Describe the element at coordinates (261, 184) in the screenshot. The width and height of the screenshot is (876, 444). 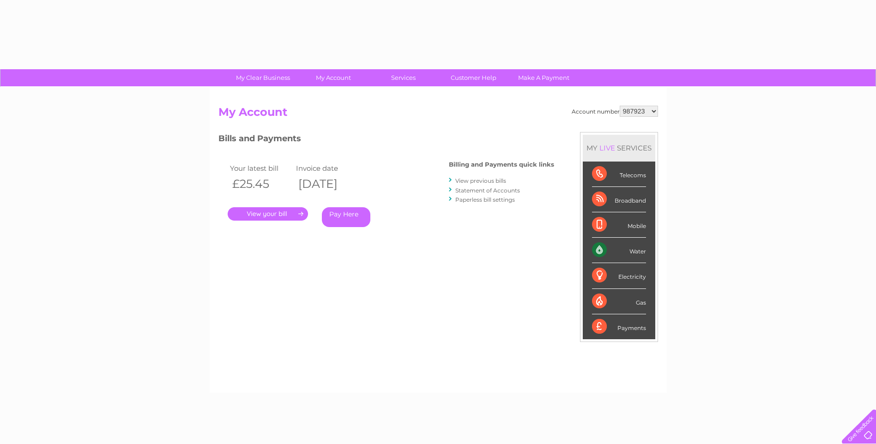
I see `th: £25.45` at that location.